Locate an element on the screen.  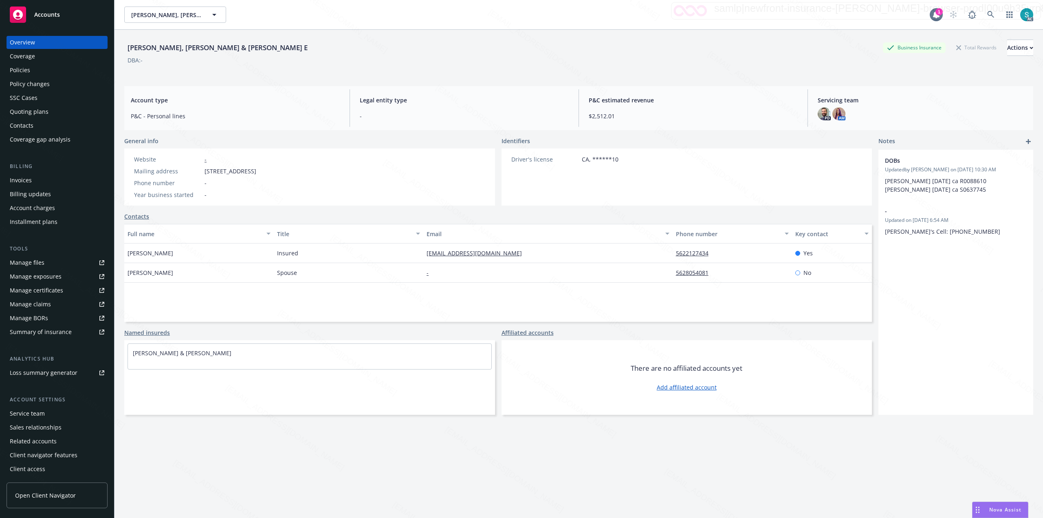
div: Service team is located at coordinates (27, 413).